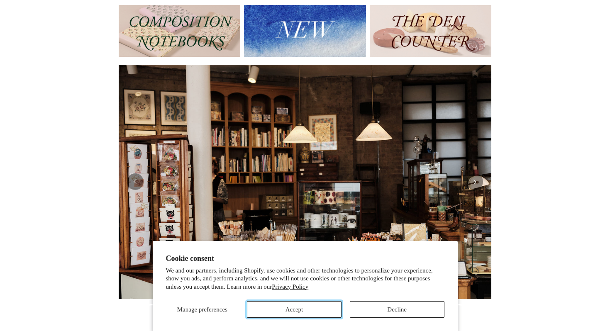 The height and width of the screenshot is (331, 610). I want to click on img: New.jpg__PID:f73bdf93-380a-4a35-bcfe-7823039498e1, so click(305, 31).